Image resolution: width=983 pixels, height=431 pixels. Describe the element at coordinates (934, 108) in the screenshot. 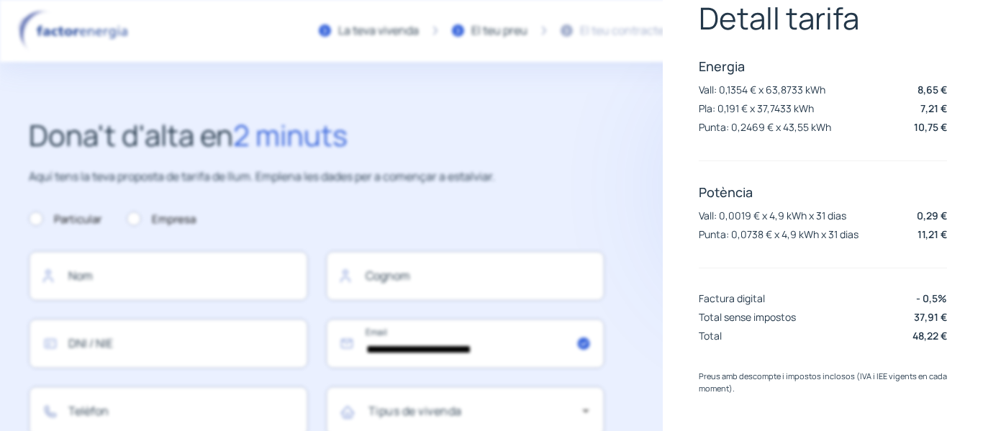

I see `p: 7,21 €` at that location.